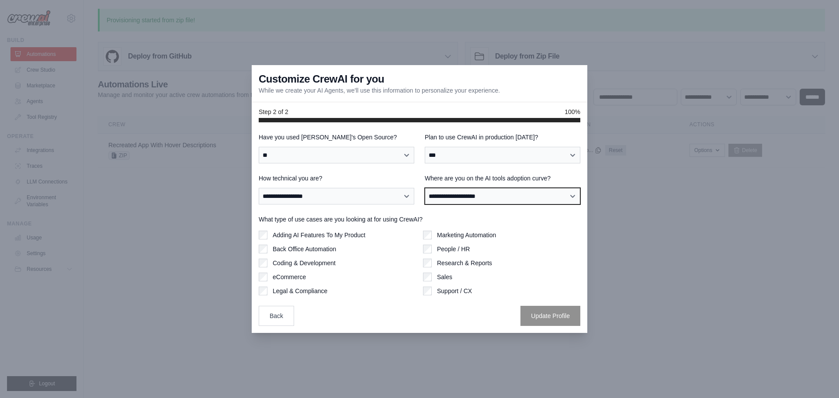 This screenshot has height=398, width=839. Describe the element at coordinates (276, 316) in the screenshot. I see `button: Back` at that location.